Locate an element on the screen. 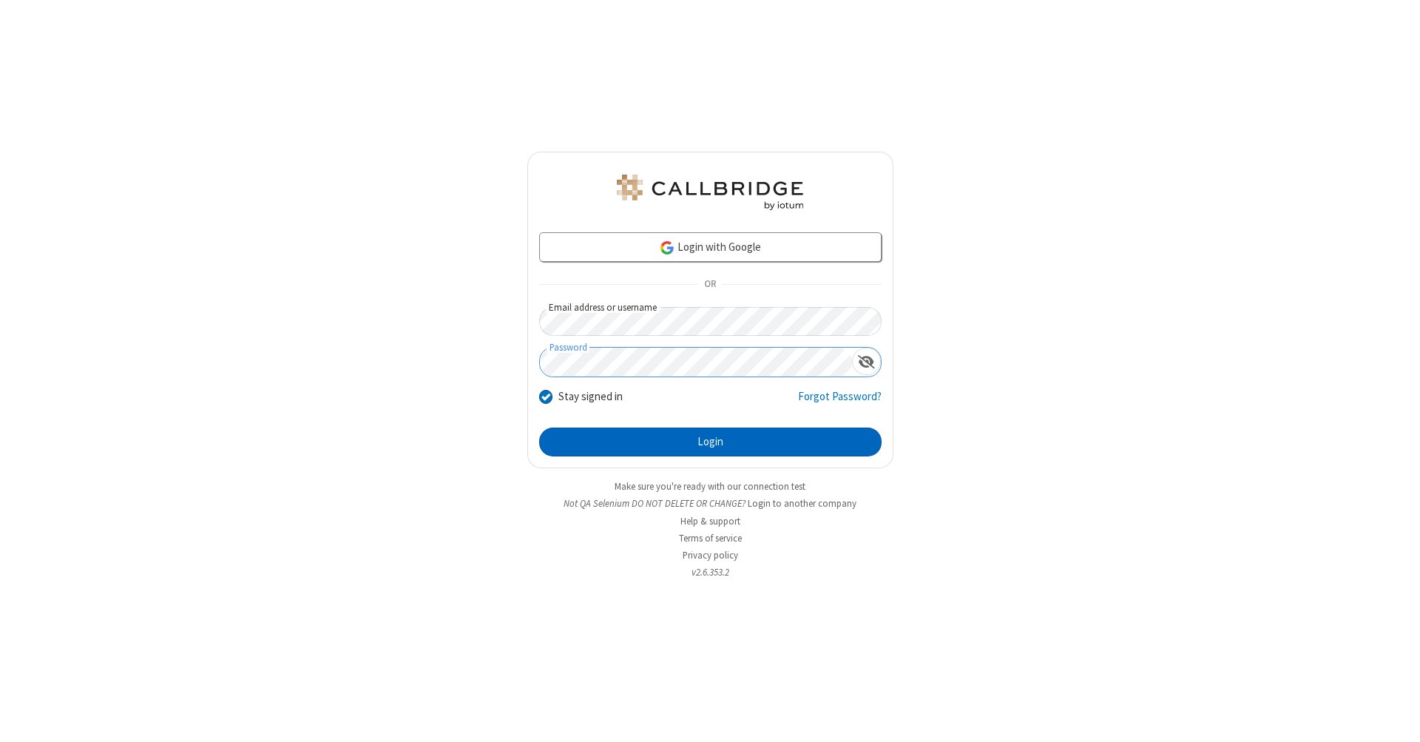  a: Forgot Password? is located at coordinates (840, 402).